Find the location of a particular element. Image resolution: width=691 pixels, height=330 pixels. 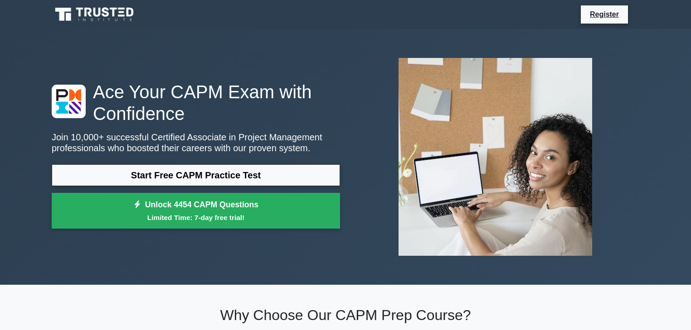

a: Register is located at coordinates (604, 14).